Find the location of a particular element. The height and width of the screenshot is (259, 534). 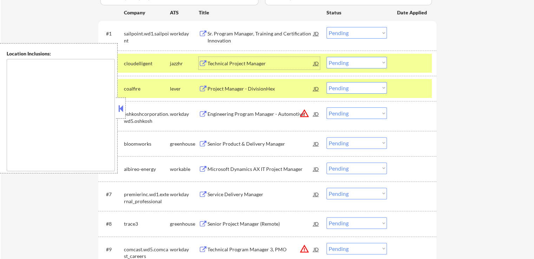

div: #8 is located at coordinates (112, 224).